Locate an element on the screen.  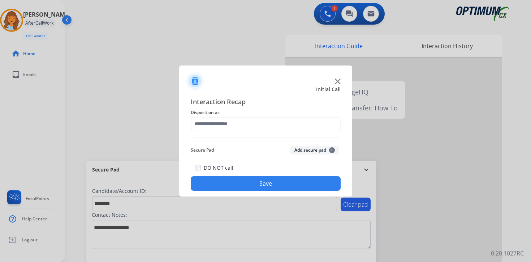
span: Initial Call is located at coordinates (329, 89).